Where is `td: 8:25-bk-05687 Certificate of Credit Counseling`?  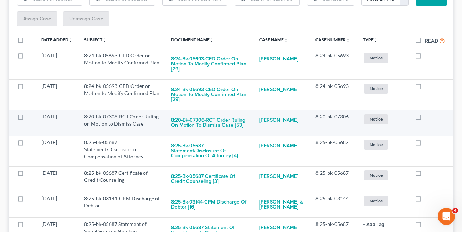 td: 8:25-bk-05687 Certificate of Credit Counseling is located at coordinates (122, 179).